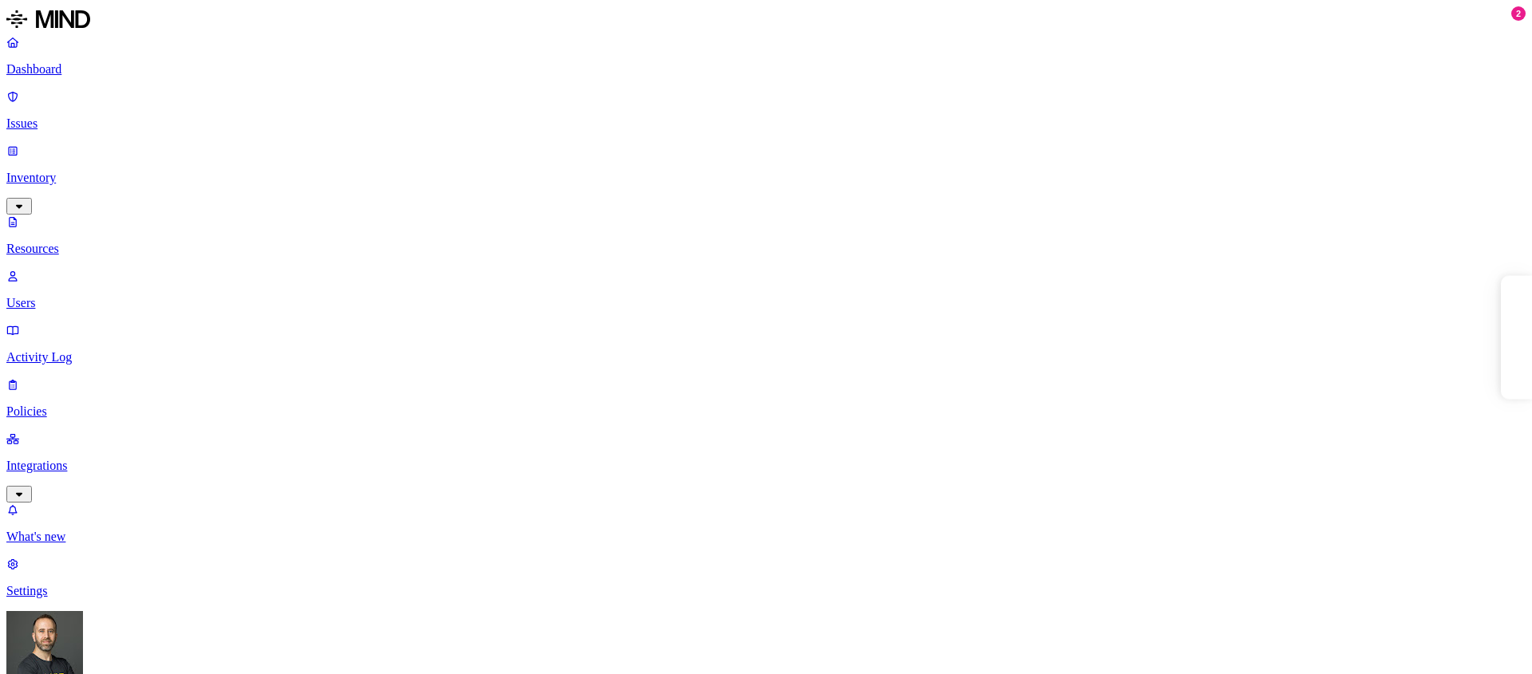 This screenshot has height=674, width=1532. Describe the element at coordinates (766, 21) in the screenshot. I see `a: MIND` at that location.